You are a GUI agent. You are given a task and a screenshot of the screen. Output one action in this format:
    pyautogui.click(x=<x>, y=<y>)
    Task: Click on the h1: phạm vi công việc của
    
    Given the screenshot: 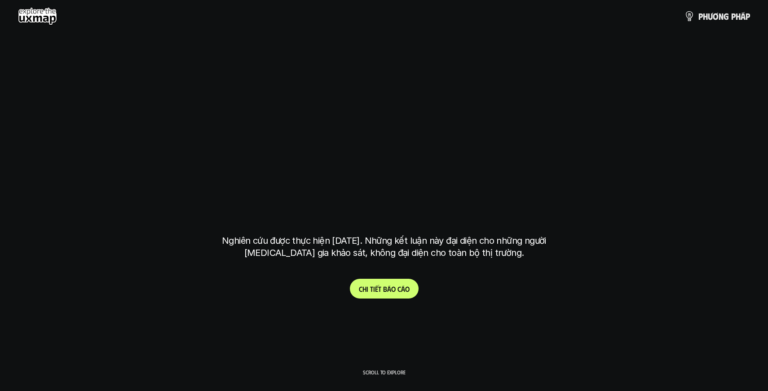 What is the action you would take?
    pyautogui.click(x=384, y=132)
    